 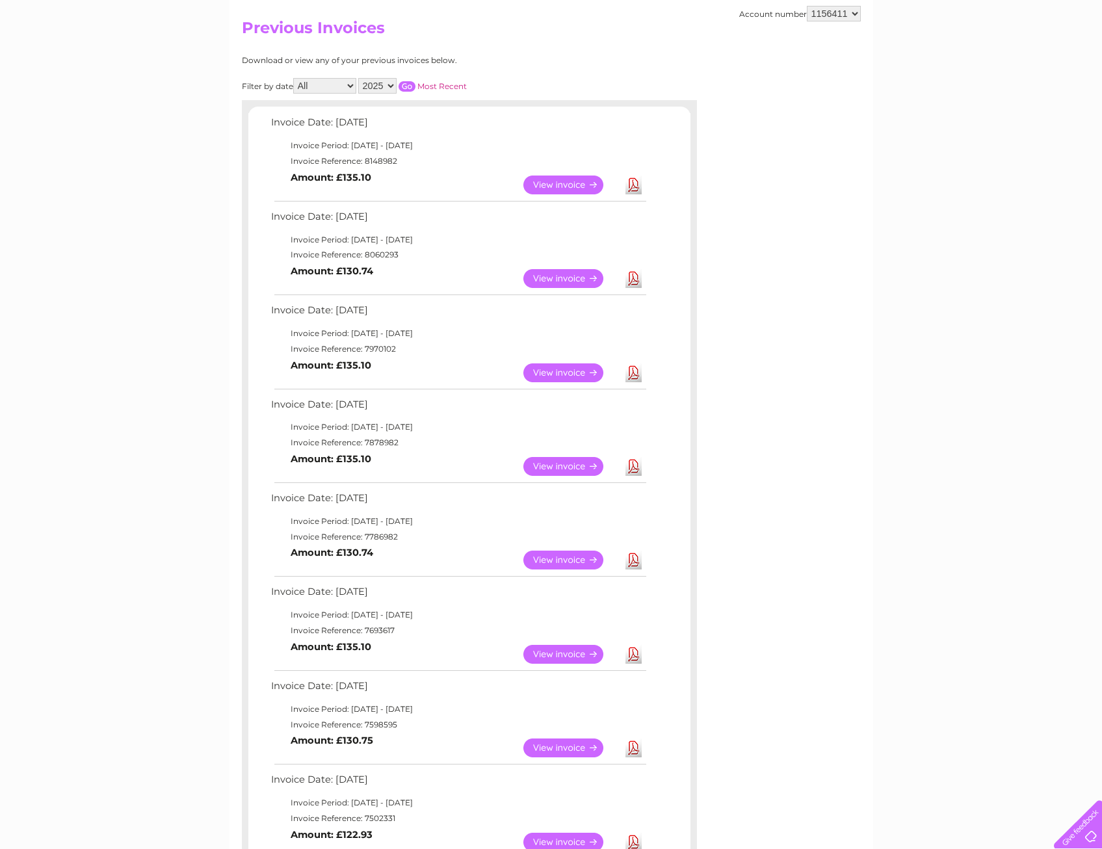 I want to click on a: 0333 014 3131, so click(x=902, y=14).